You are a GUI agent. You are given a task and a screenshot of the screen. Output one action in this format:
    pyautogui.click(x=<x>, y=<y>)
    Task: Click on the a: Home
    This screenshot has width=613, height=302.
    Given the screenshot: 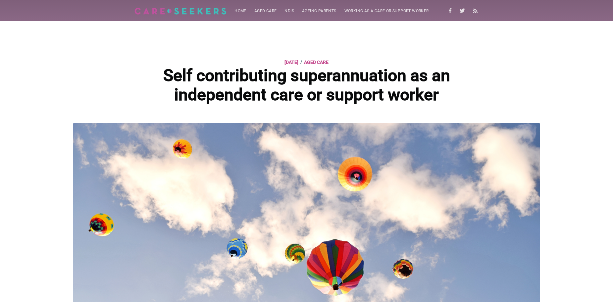 What is the action you would take?
    pyautogui.click(x=240, y=11)
    